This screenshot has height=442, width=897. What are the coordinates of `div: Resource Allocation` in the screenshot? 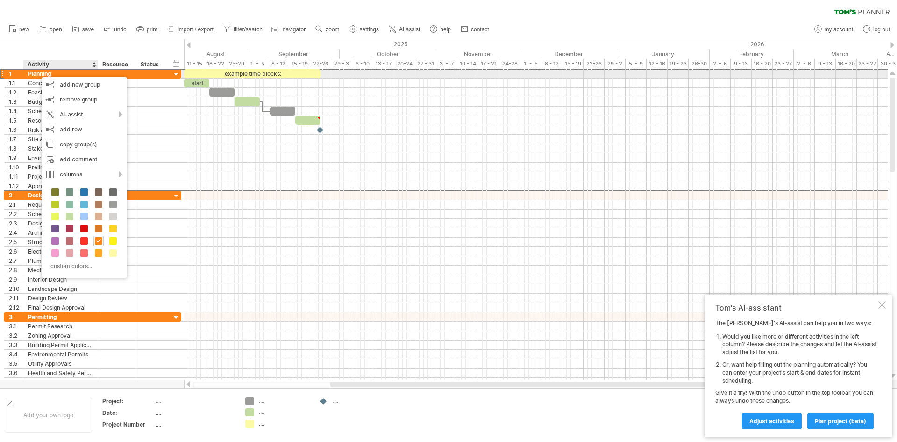 It's located at (60, 120).